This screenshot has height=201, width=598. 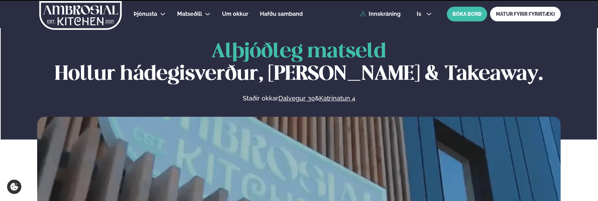 I want to click on p: Staðir okkar &, so click(x=299, y=98).